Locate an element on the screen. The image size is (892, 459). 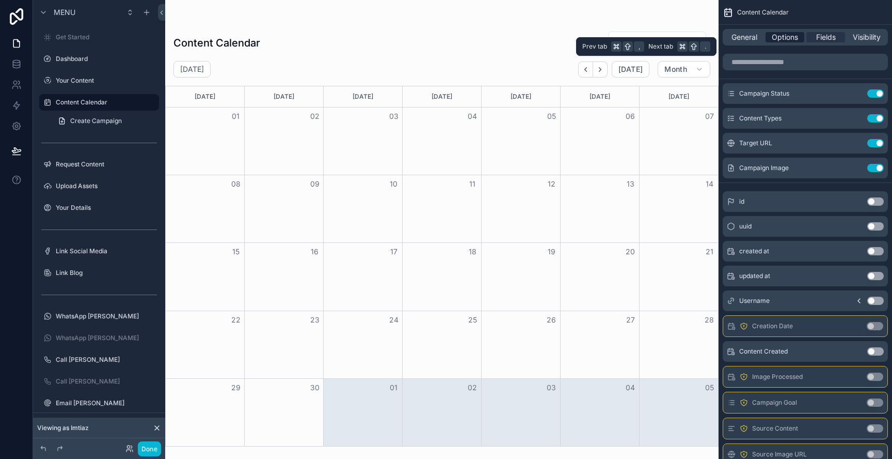
label: Request Content is located at coordinates (106, 164).